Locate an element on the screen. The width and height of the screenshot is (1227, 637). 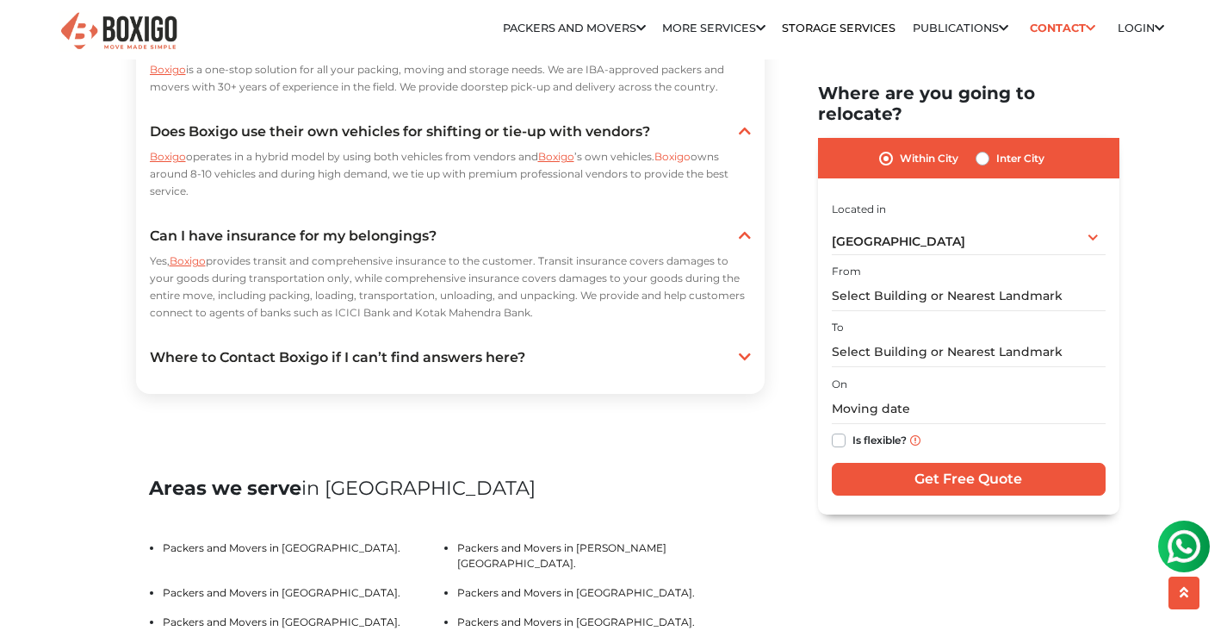
label: On is located at coordinates (840, 384).